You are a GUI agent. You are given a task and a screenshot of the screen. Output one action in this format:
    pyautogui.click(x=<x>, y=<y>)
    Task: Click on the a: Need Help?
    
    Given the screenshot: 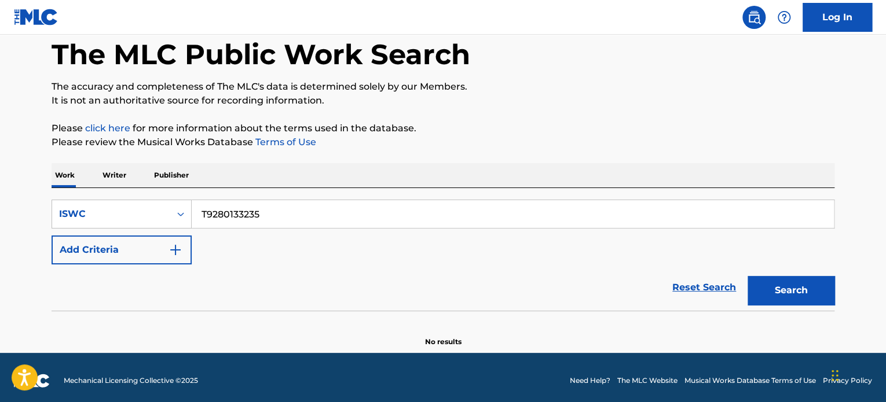 What is the action you would take?
    pyautogui.click(x=590, y=381)
    